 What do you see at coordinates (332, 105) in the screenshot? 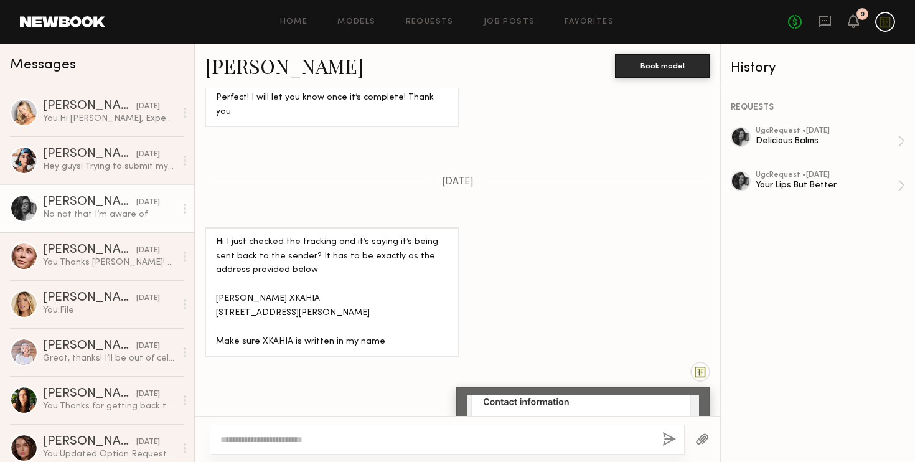
I see `div: Perfect! I will let you know once it’s complete! Thank you` at bounding box center [332, 105].